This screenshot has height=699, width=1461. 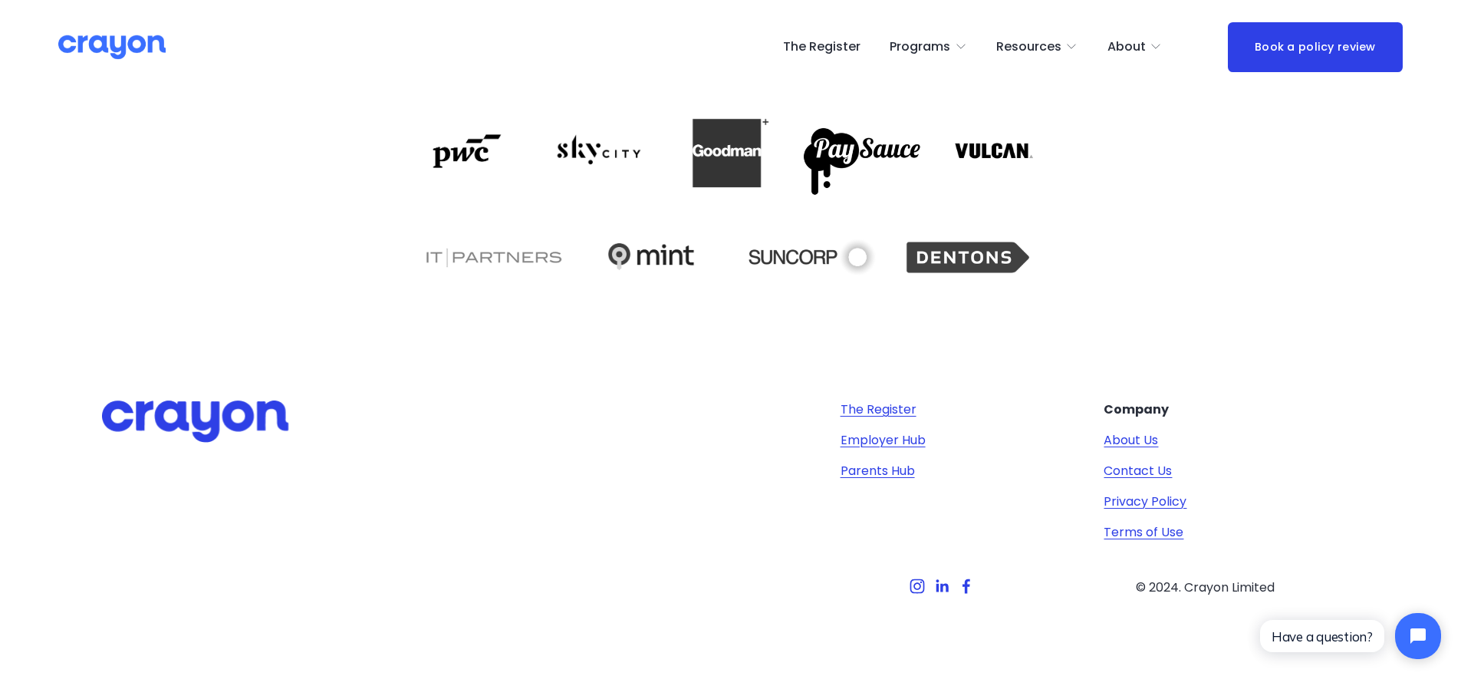 What do you see at coordinates (1130, 440) in the screenshot?
I see `a: About Us` at bounding box center [1130, 440].